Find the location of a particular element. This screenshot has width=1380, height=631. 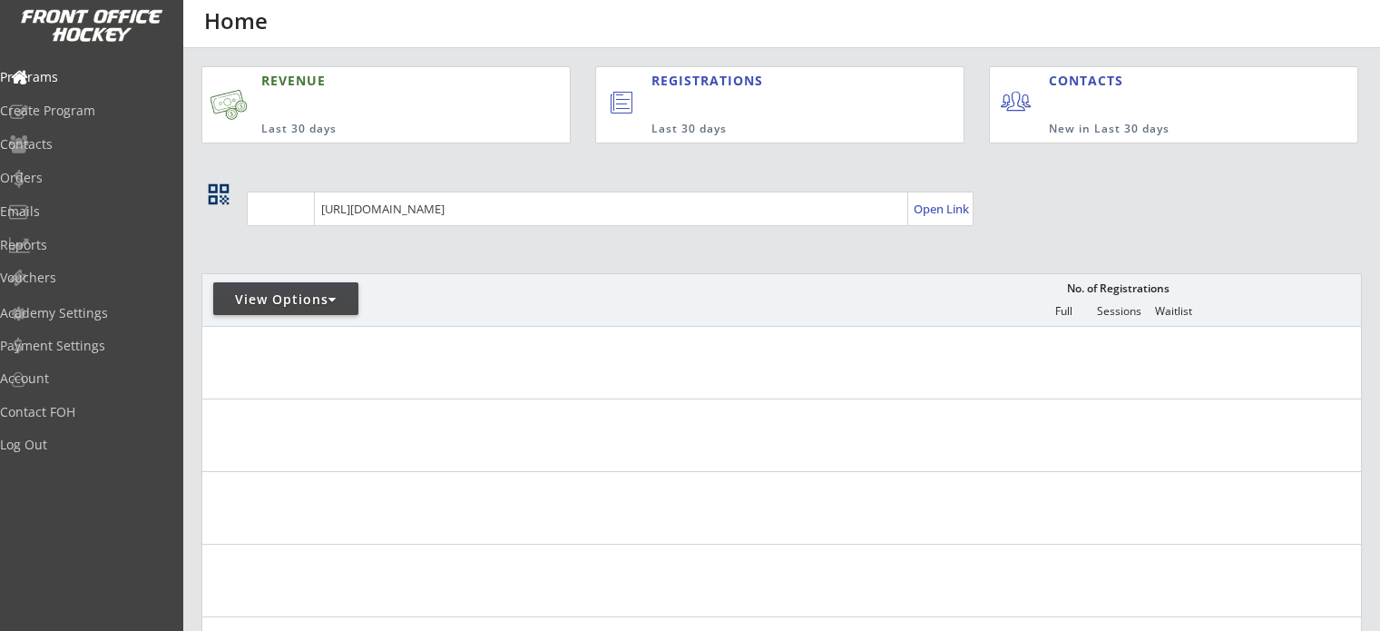

div: View Options is located at coordinates (286, 299).